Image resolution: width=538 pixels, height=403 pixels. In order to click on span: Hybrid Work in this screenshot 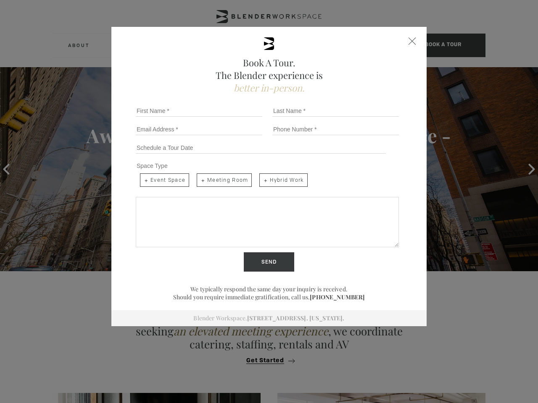, I will do `click(283, 180)`.